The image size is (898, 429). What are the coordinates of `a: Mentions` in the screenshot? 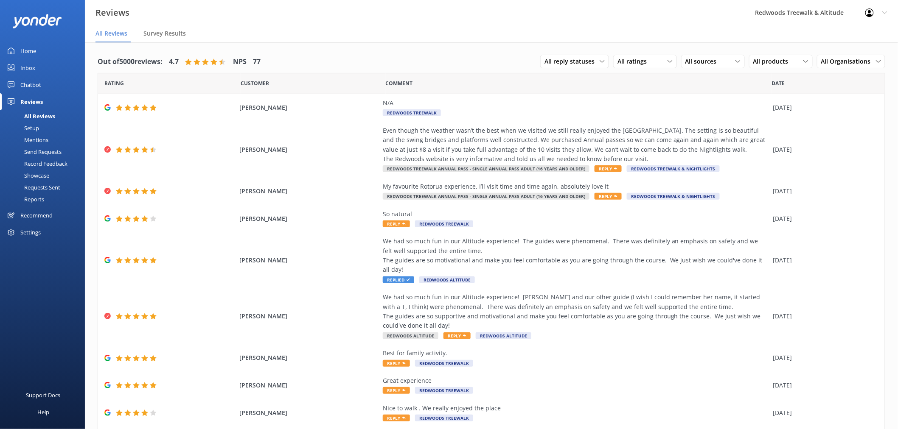 It's located at (45, 140).